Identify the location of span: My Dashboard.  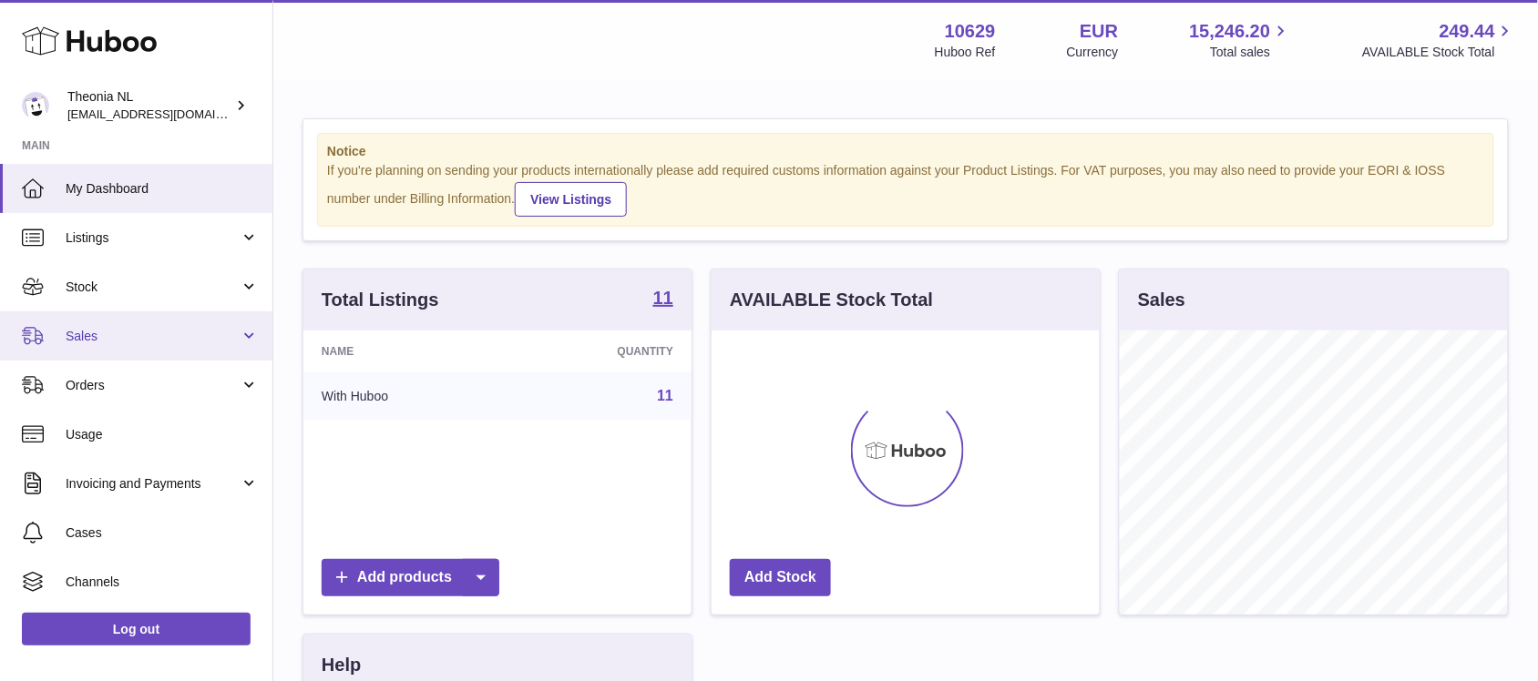
(162, 189).